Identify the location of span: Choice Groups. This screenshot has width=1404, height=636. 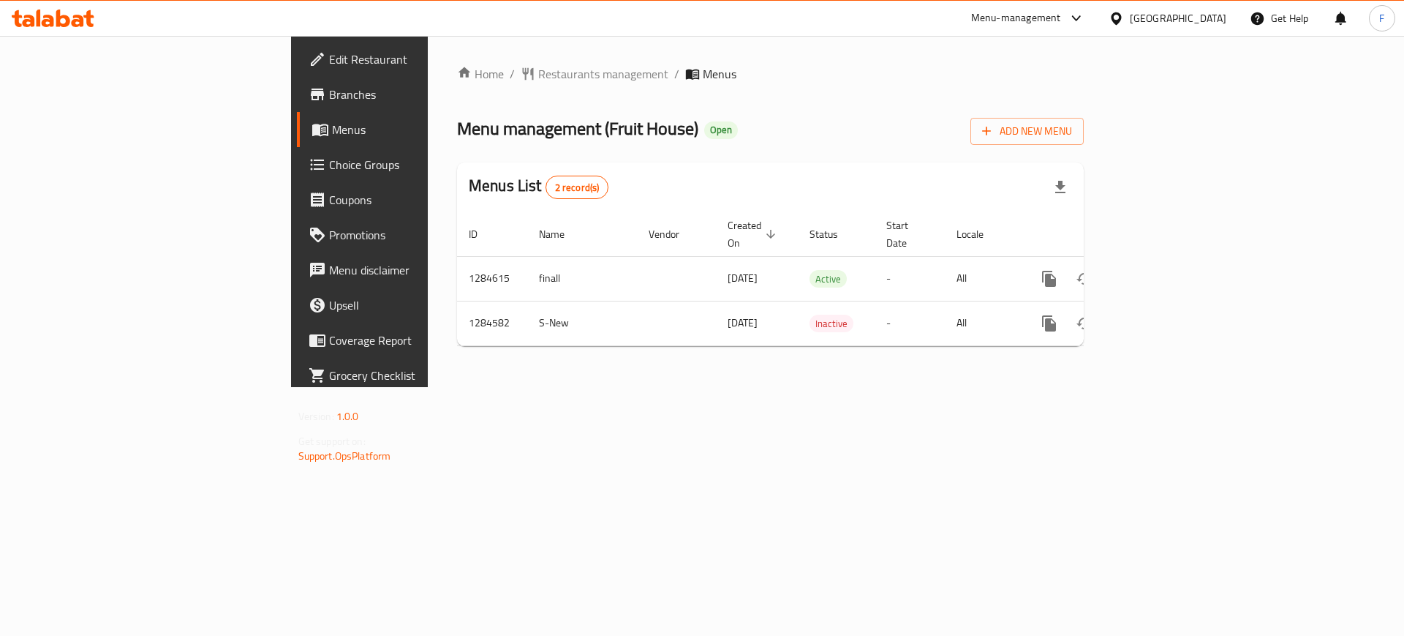
(421, 165).